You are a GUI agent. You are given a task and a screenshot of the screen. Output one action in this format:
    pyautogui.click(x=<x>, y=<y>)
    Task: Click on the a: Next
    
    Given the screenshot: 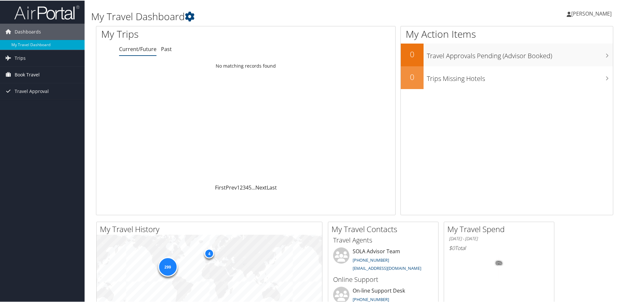 What is the action you would take?
    pyautogui.click(x=261, y=187)
    